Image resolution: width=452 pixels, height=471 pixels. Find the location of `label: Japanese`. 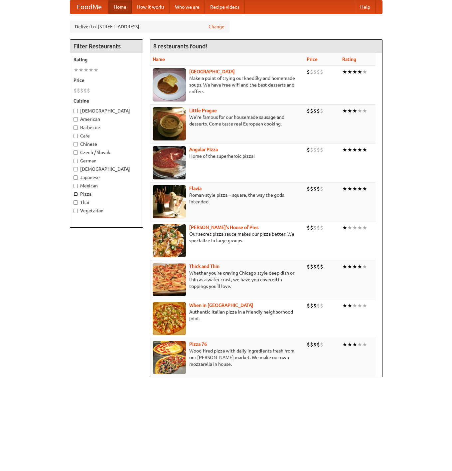

label: Japanese is located at coordinates (107, 177).